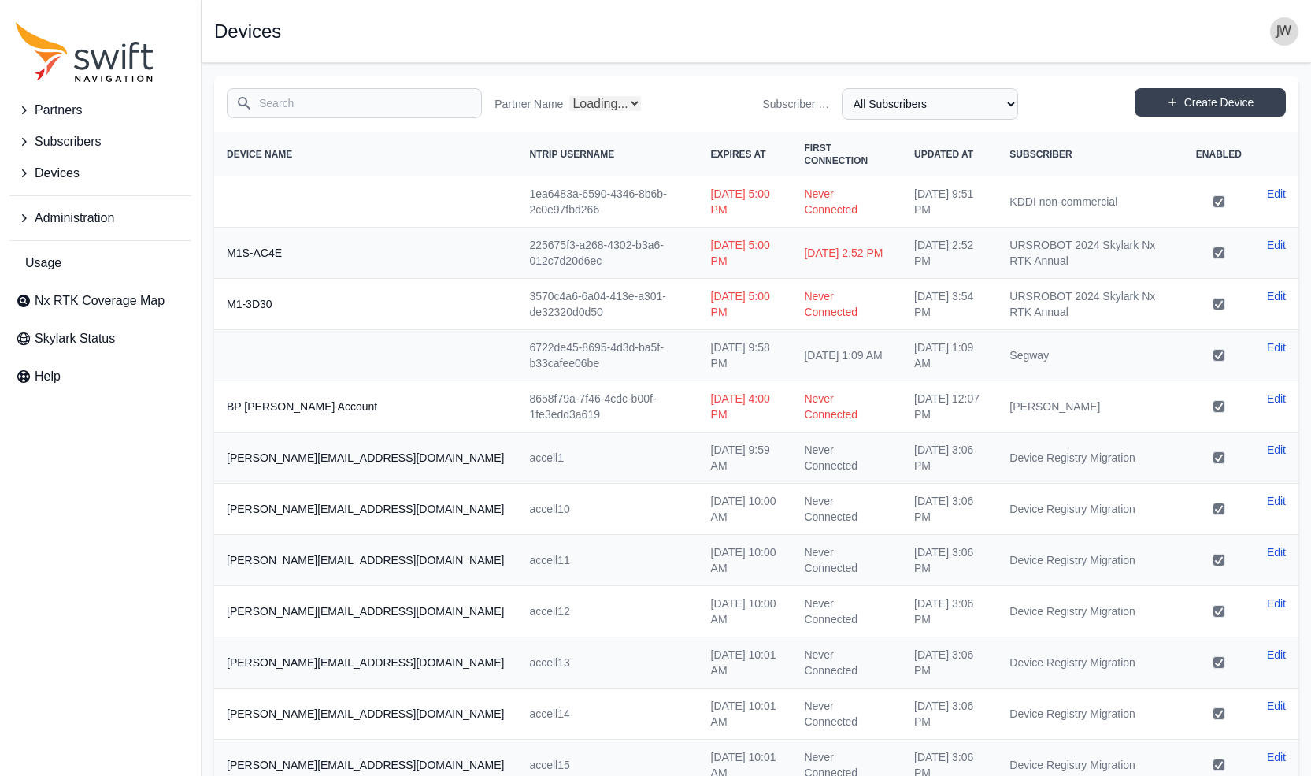  What do you see at coordinates (99, 301) in the screenshot?
I see `span: Nx RTK Coverage Map` at bounding box center [99, 301].